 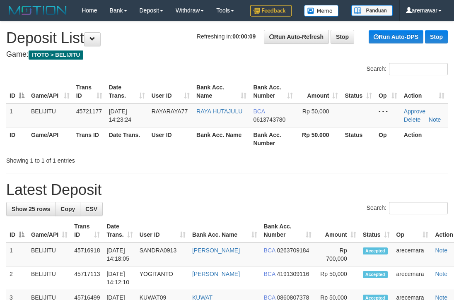 What do you see at coordinates (244, 36) in the screenshot?
I see `strong: 00:00:09` at bounding box center [244, 36].